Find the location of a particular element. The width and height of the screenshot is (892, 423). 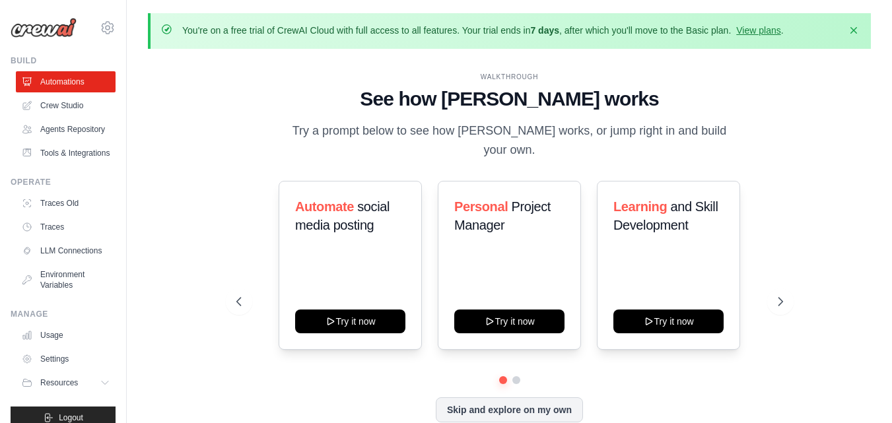

a: Agents Repository is located at coordinates (65, 129).